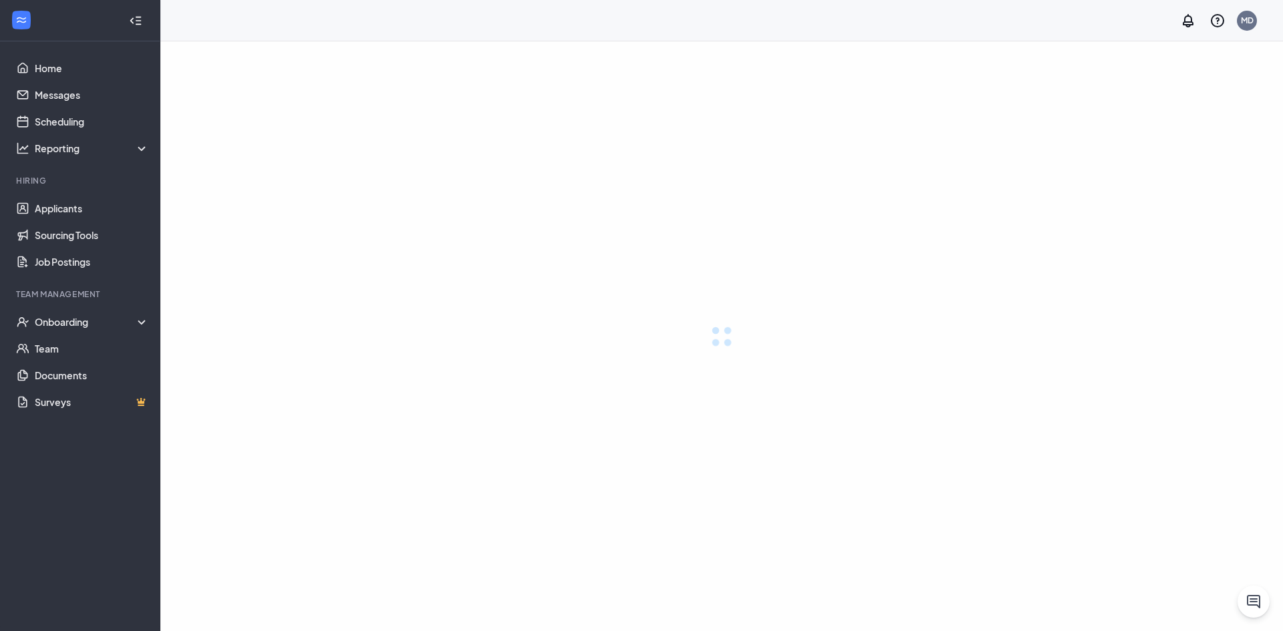  What do you see at coordinates (92, 122) in the screenshot?
I see `a: Scheduling` at bounding box center [92, 122].